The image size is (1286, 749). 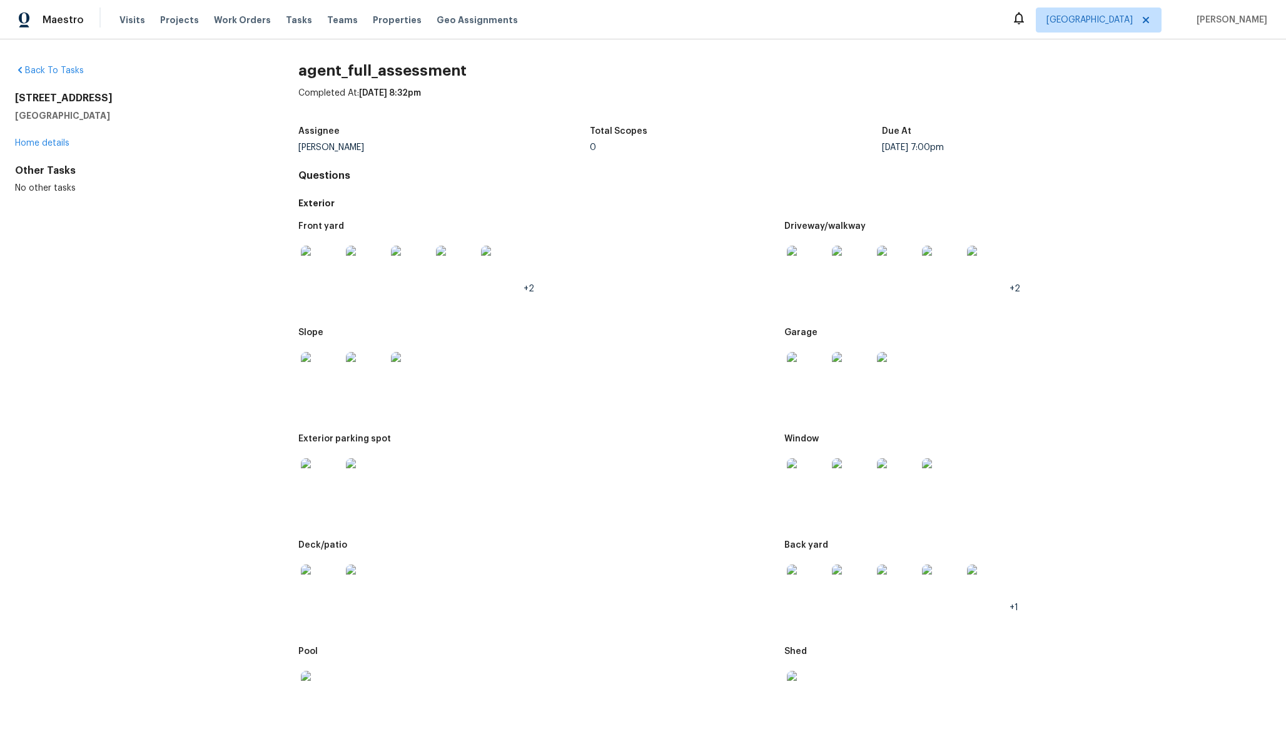 What do you see at coordinates (49, 71) in the screenshot?
I see `a: Back To Tasks` at bounding box center [49, 71].